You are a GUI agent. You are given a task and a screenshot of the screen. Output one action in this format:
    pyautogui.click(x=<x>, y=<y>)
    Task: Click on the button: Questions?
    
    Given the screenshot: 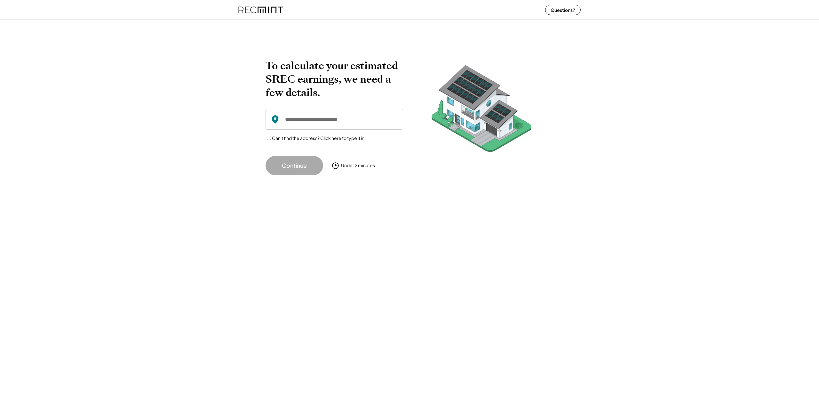 What is the action you would take?
    pyautogui.click(x=563, y=10)
    